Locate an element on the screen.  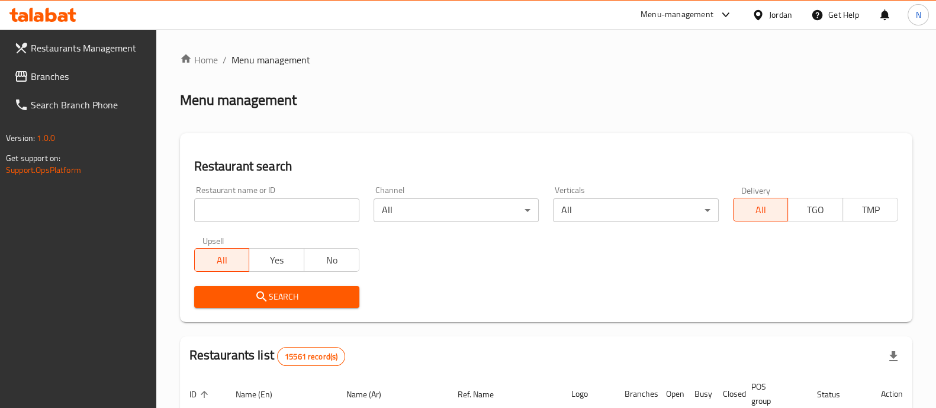
div: Export file is located at coordinates (894, 357).